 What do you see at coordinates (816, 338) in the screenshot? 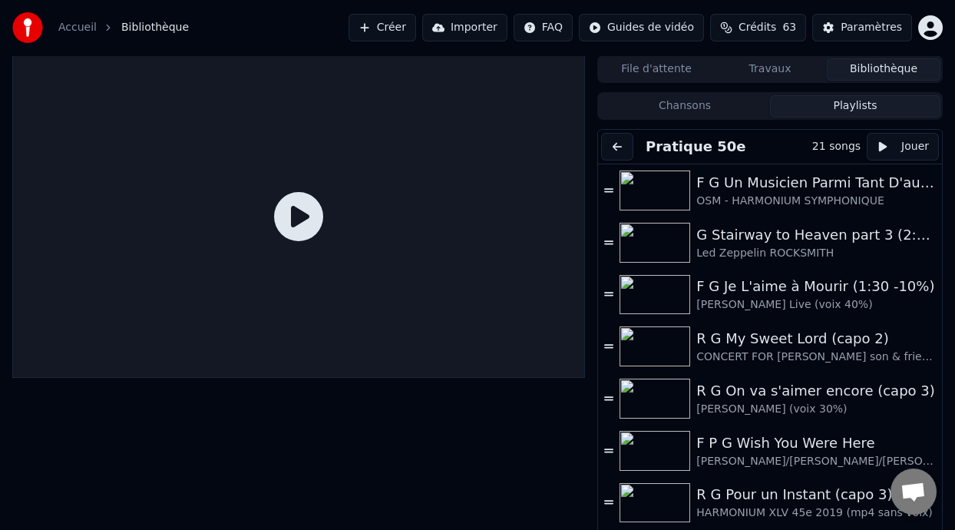
I see `div: R G My Sweet Lord (capo 2)` at bounding box center [816, 338].